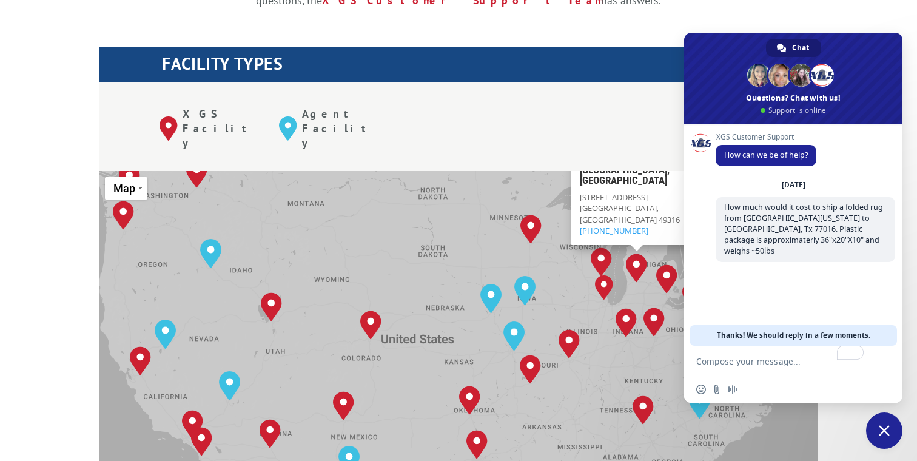 This screenshot has height=461, width=917. I want to click on p: Agent Facility, so click(341, 128).